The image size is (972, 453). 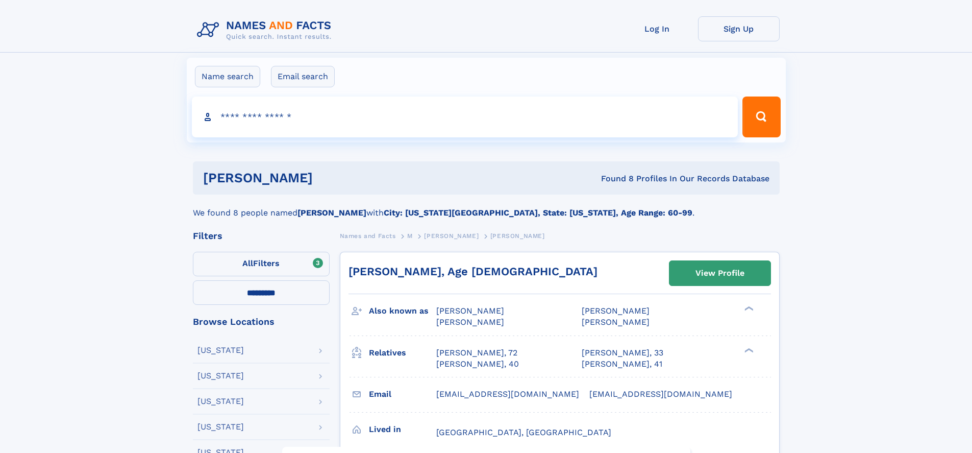 I want to click on label: Filters, so click(x=261, y=264).